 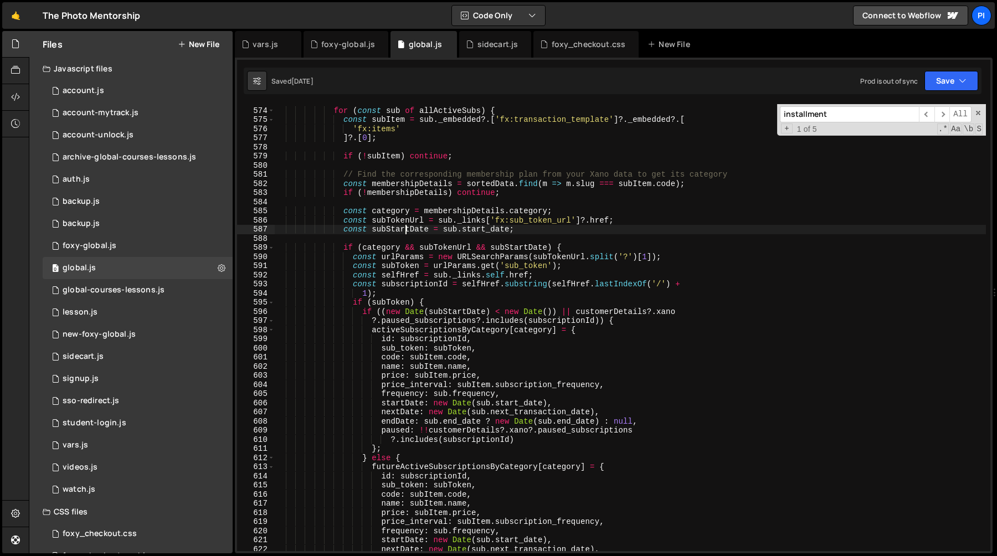 What do you see at coordinates (137, 312) in the screenshot?
I see `div: 13533/35472.js` at bounding box center [137, 312].